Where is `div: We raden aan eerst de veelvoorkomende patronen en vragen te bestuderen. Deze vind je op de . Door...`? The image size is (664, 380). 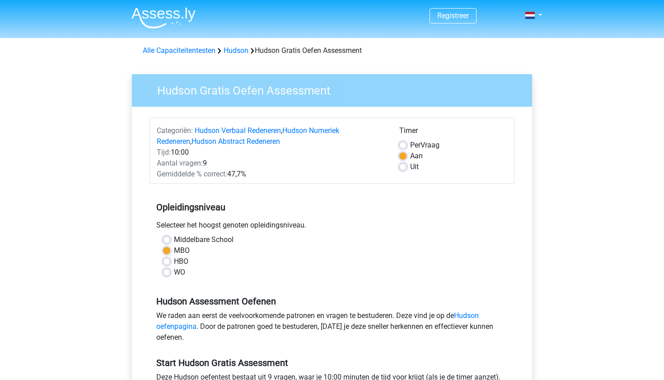
div: We raden aan eerst de veelvoorkomende patronen en vragen te bestuderen. Deze vind je op de . Door... is located at coordinates (332, 328).